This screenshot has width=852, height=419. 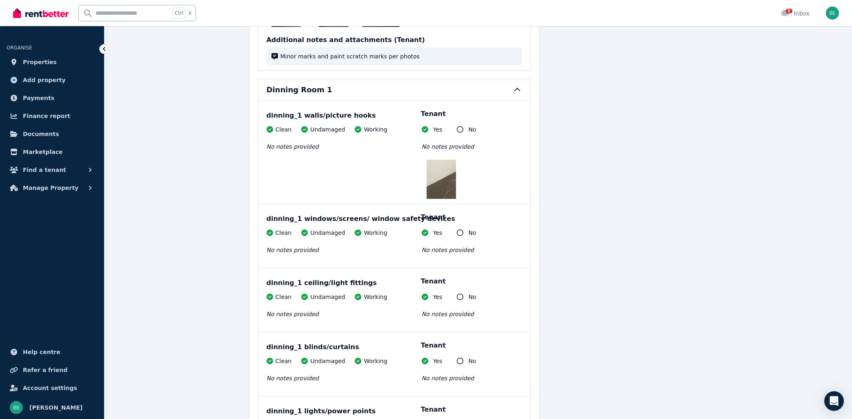 I want to click on span: k, so click(x=190, y=13).